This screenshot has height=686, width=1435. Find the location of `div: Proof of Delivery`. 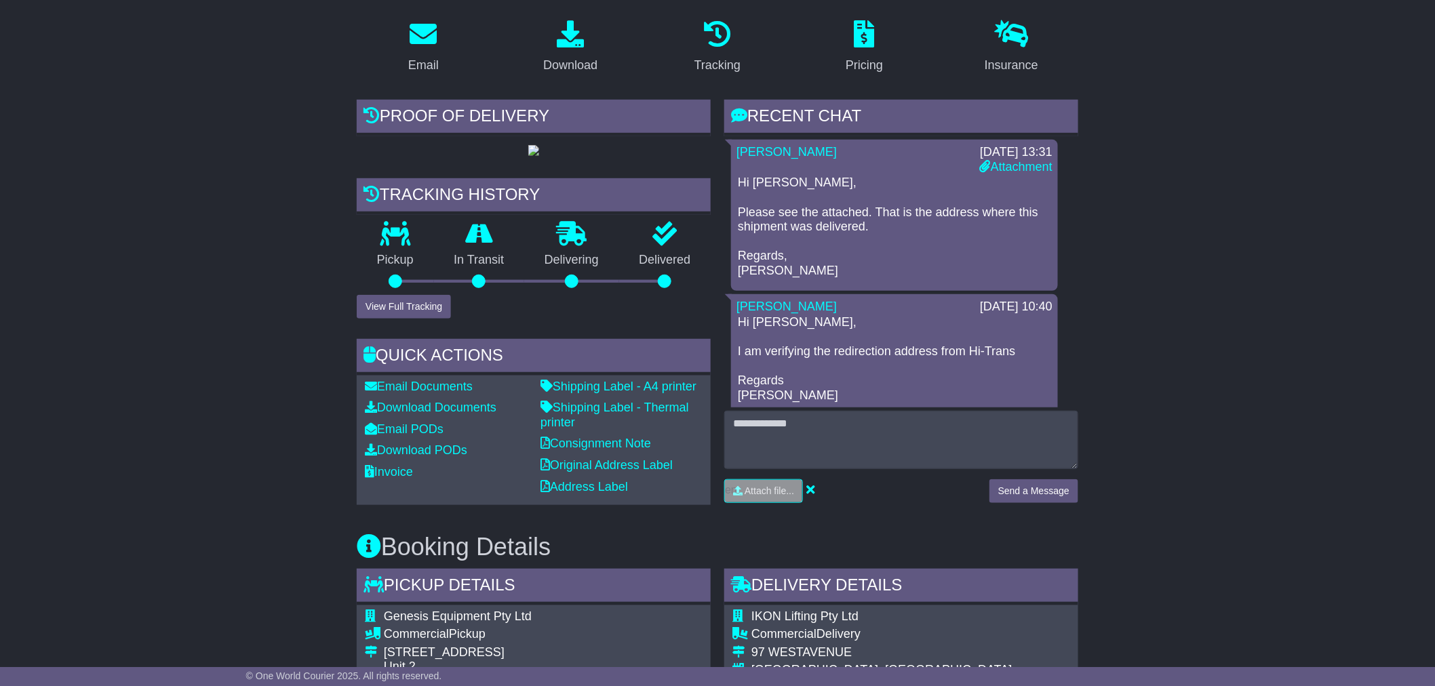

div: Proof of Delivery is located at coordinates (534, 118).